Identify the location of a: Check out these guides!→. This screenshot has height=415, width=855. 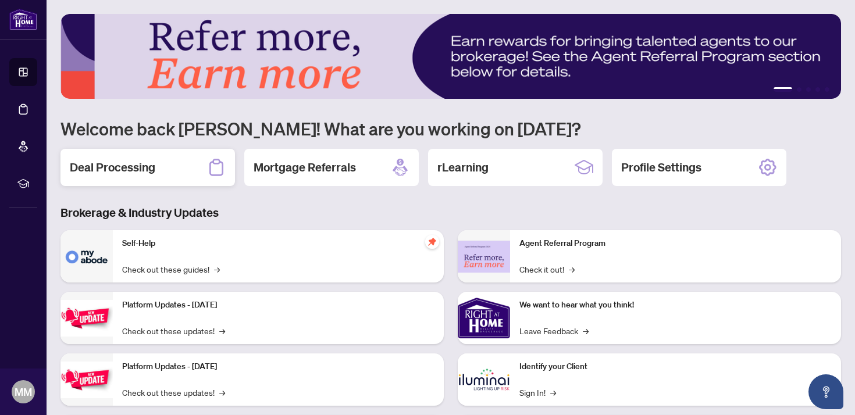
(171, 269).